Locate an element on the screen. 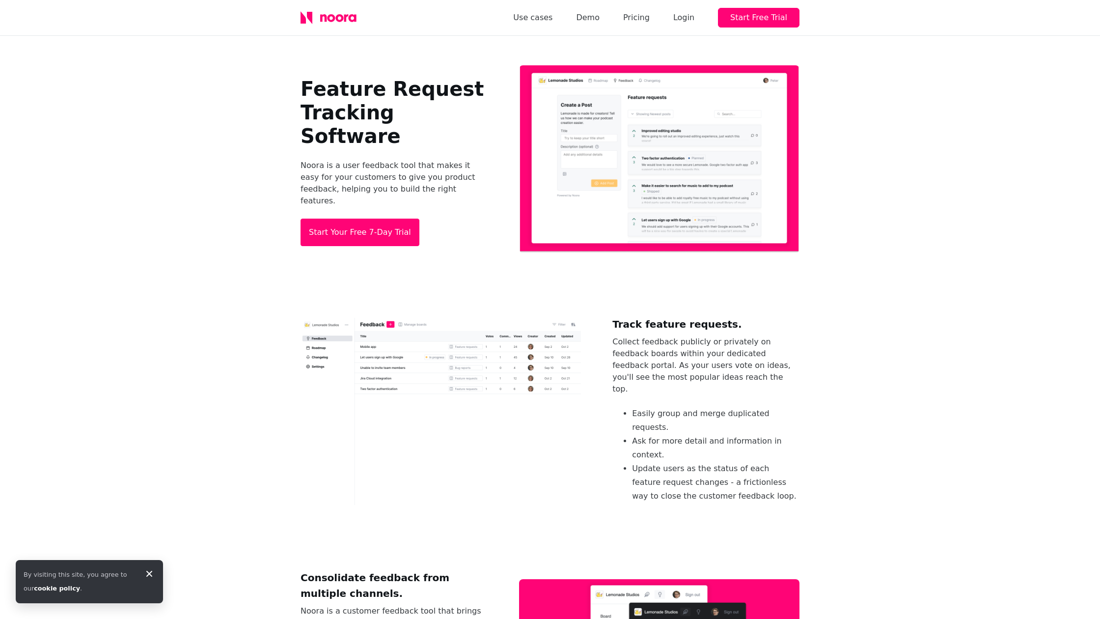 This screenshot has height=619, width=1100. li: Ask for more detail and information in context. is located at coordinates (715, 448).